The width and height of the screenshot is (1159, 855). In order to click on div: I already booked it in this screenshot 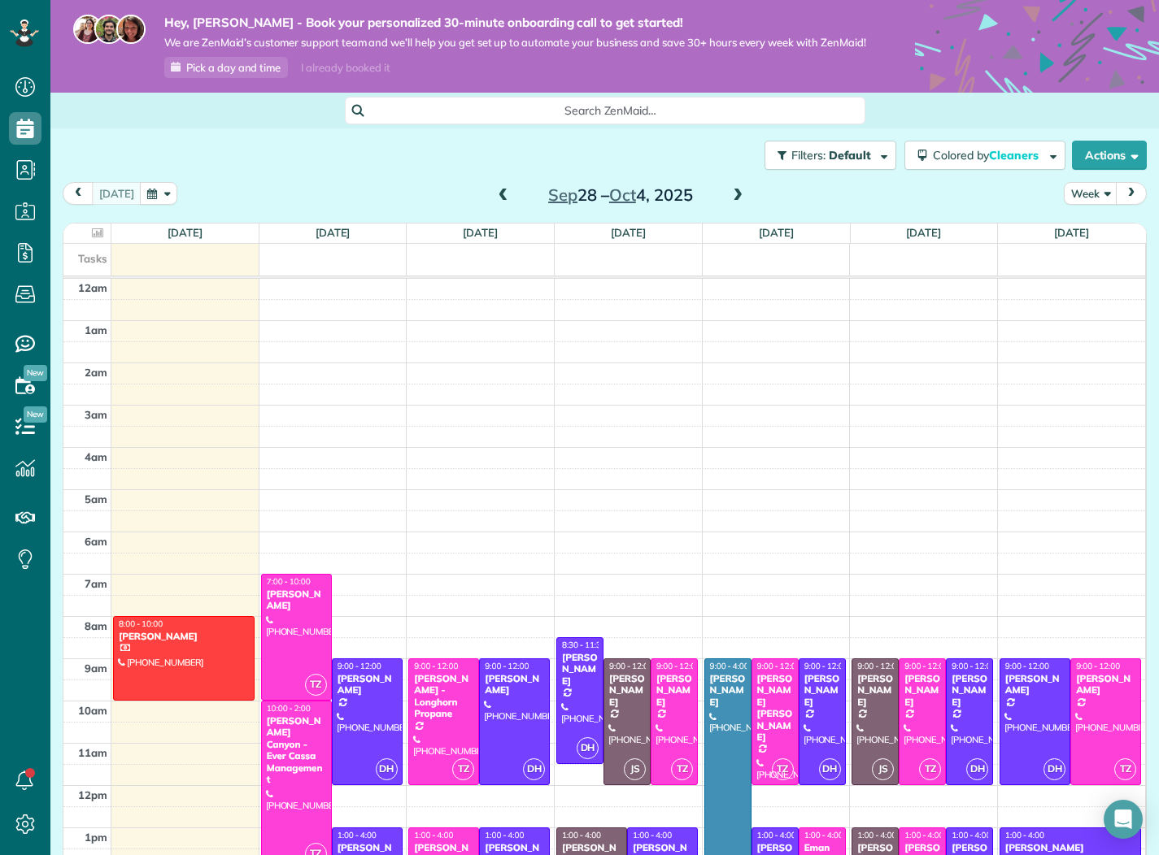, I will do `click(345, 67)`.